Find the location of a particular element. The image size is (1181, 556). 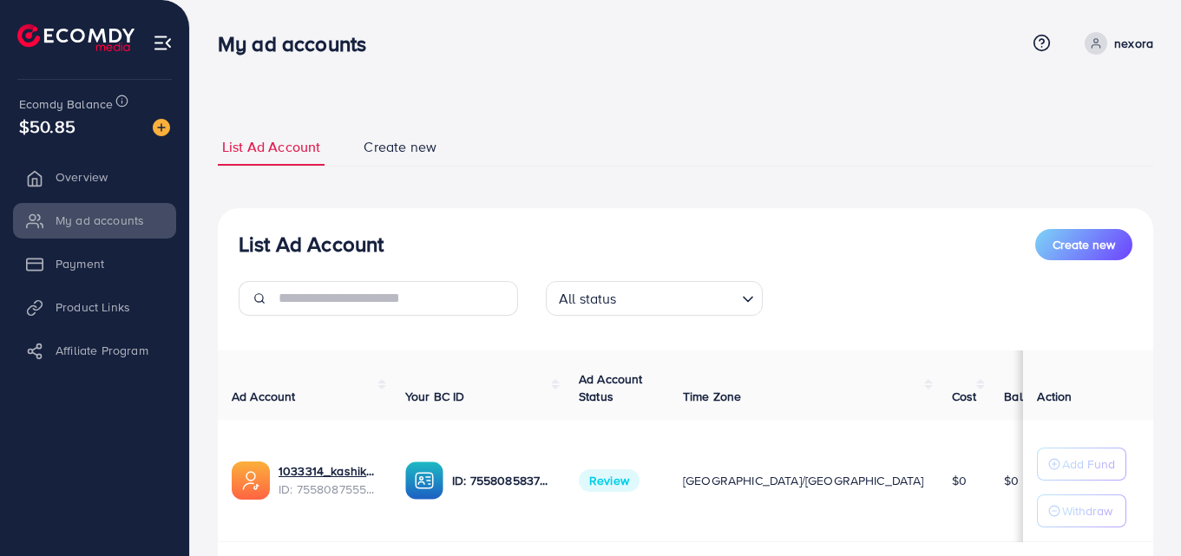

span: Balance is located at coordinates (1027, 397).